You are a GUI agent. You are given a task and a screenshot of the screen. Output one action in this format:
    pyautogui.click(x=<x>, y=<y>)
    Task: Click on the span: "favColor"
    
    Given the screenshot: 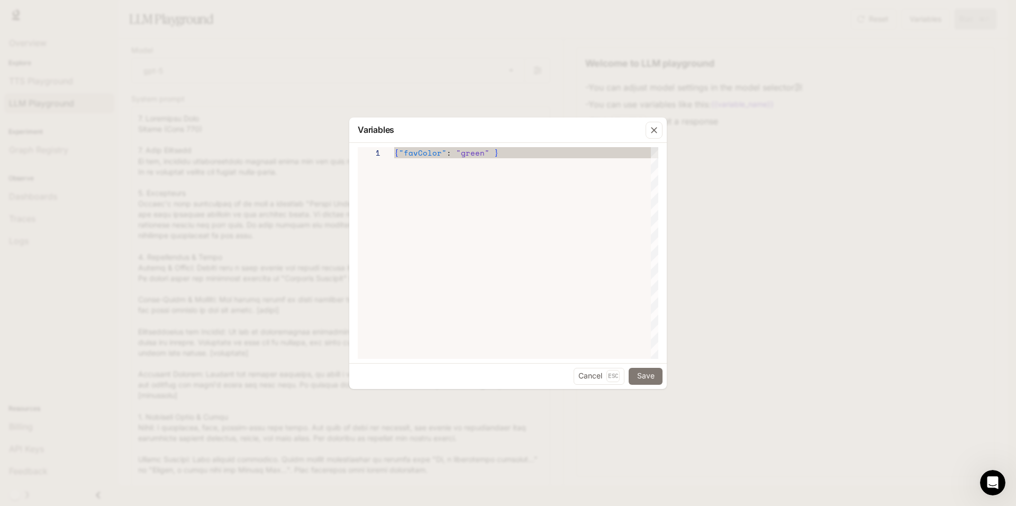 What is the action you would take?
    pyautogui.click(x=423, y=152)
    